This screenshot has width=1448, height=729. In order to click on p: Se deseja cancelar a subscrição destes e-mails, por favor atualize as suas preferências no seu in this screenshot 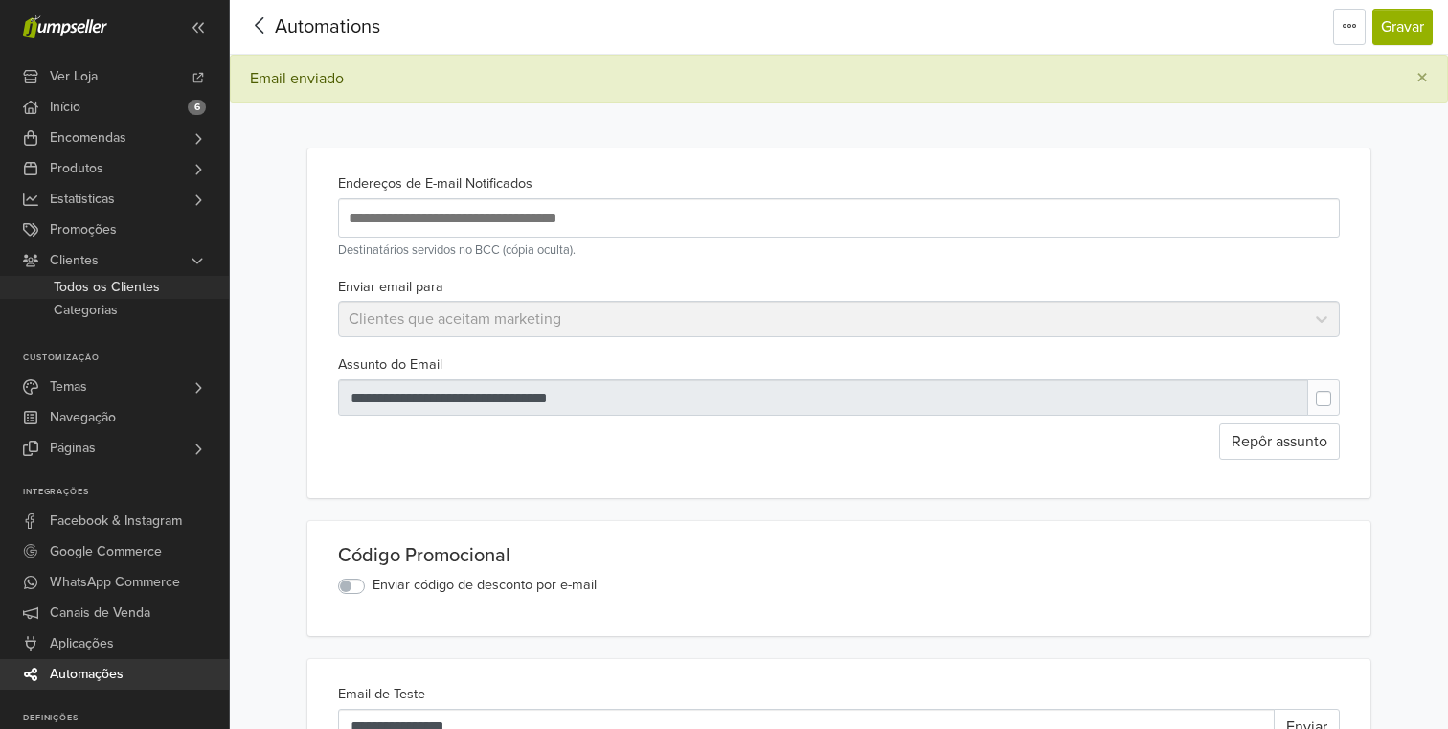, I will do `click(501, 703)`.